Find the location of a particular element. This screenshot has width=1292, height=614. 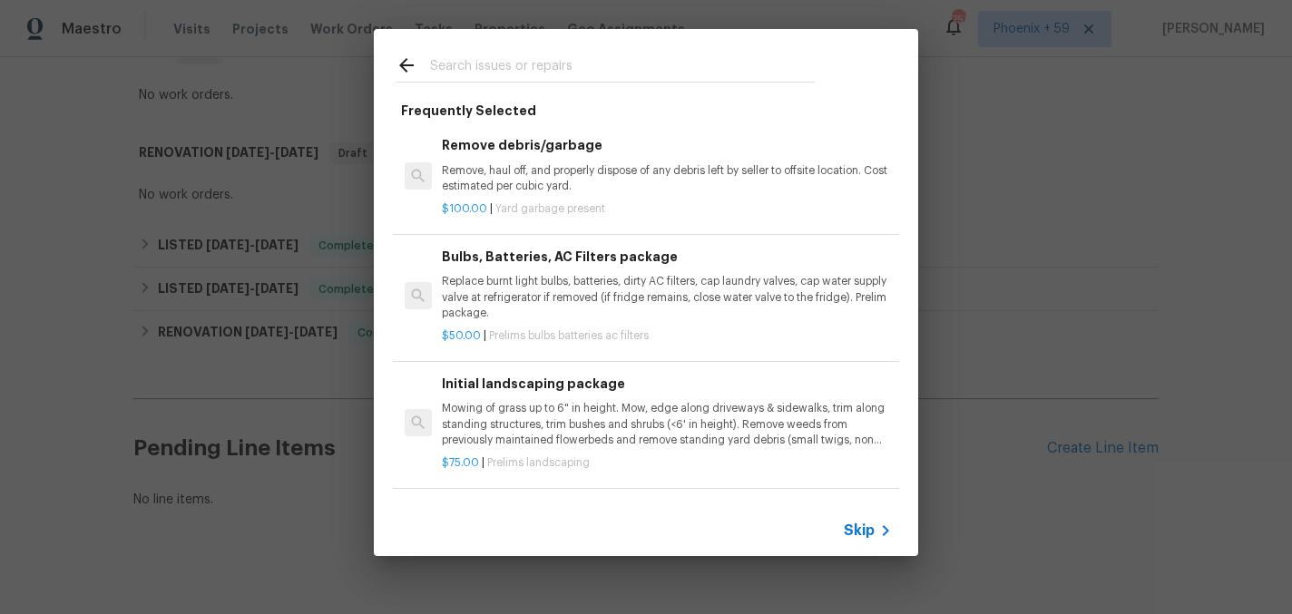

h6: Frequently Selected is located at coordinates (468, 111).